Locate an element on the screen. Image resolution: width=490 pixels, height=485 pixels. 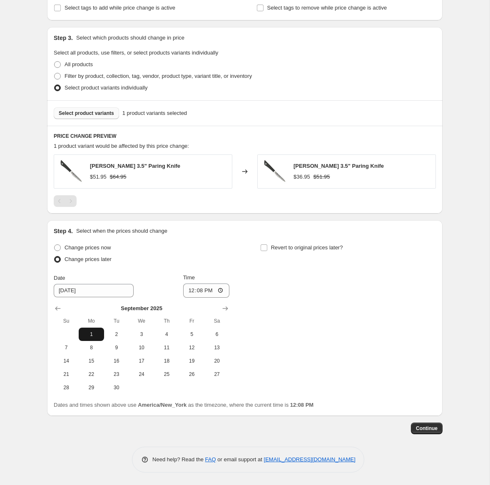
span: 11 is located at coordinates (166, 347).